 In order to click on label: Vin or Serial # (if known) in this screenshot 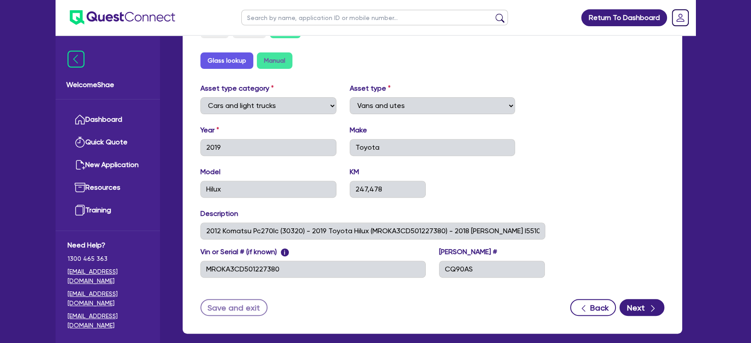, I will do `click(244, 252)`.